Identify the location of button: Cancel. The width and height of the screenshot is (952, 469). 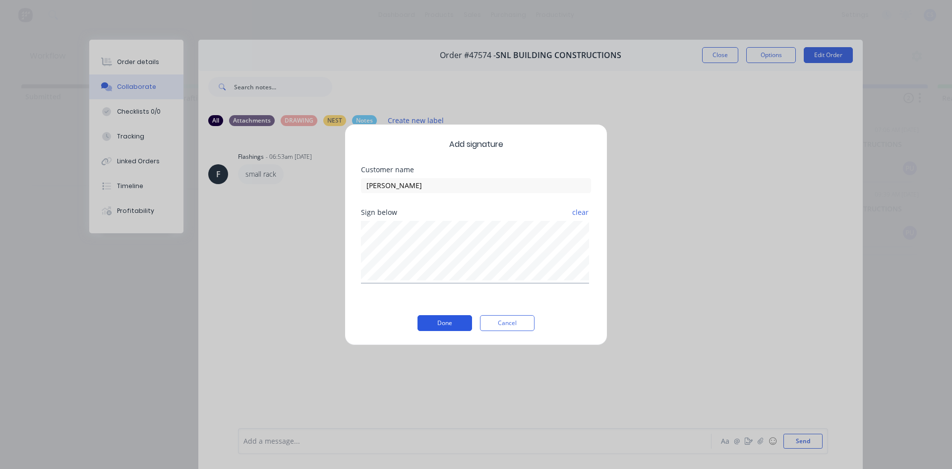
(507, 323).